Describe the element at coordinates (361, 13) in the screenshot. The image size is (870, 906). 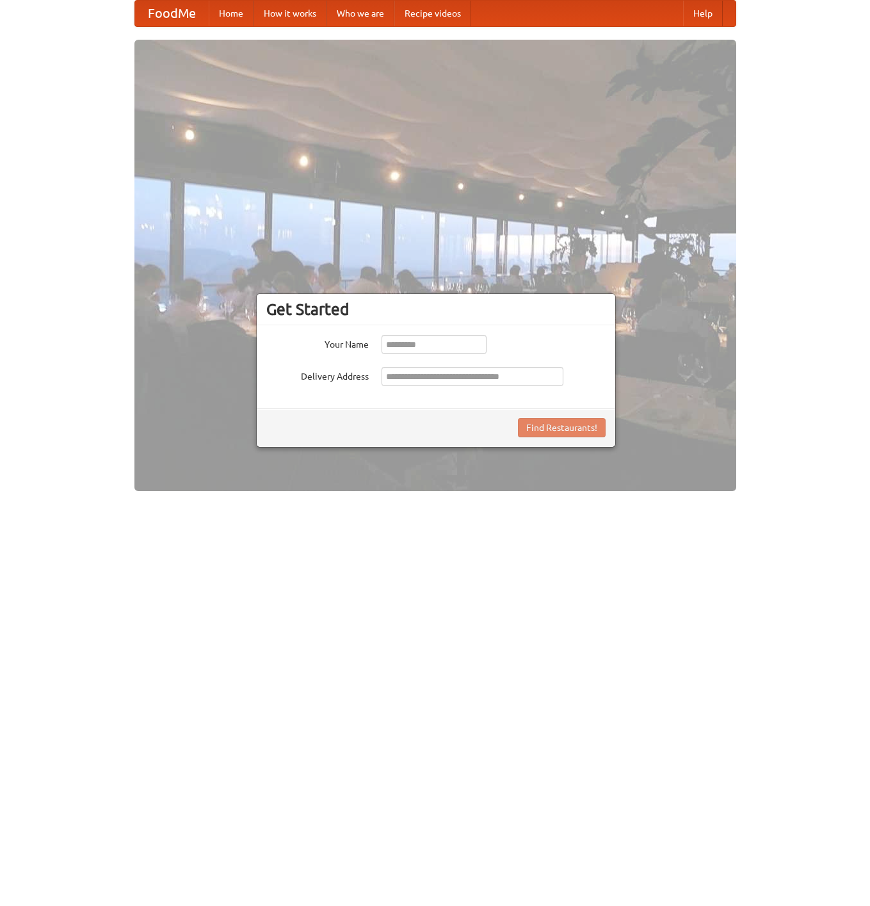
I see `a: Who we are` at that location.